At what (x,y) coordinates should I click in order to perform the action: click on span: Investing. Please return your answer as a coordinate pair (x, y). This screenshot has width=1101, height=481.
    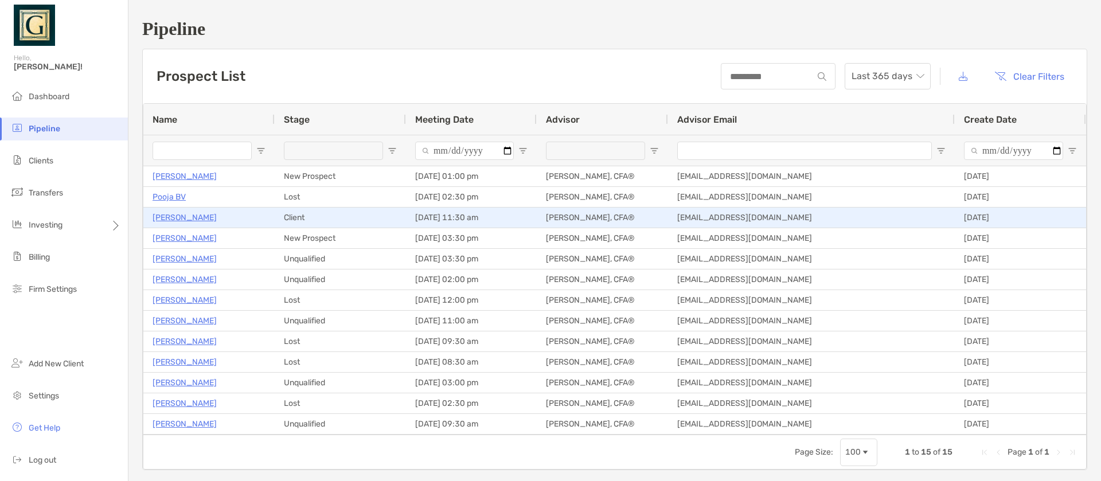
    Looking at the image, I should click on (45, 225).